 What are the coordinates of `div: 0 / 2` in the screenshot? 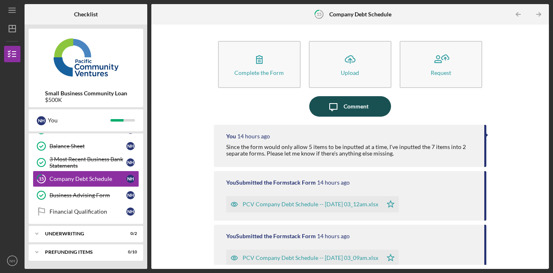 It's located at (130, 233).